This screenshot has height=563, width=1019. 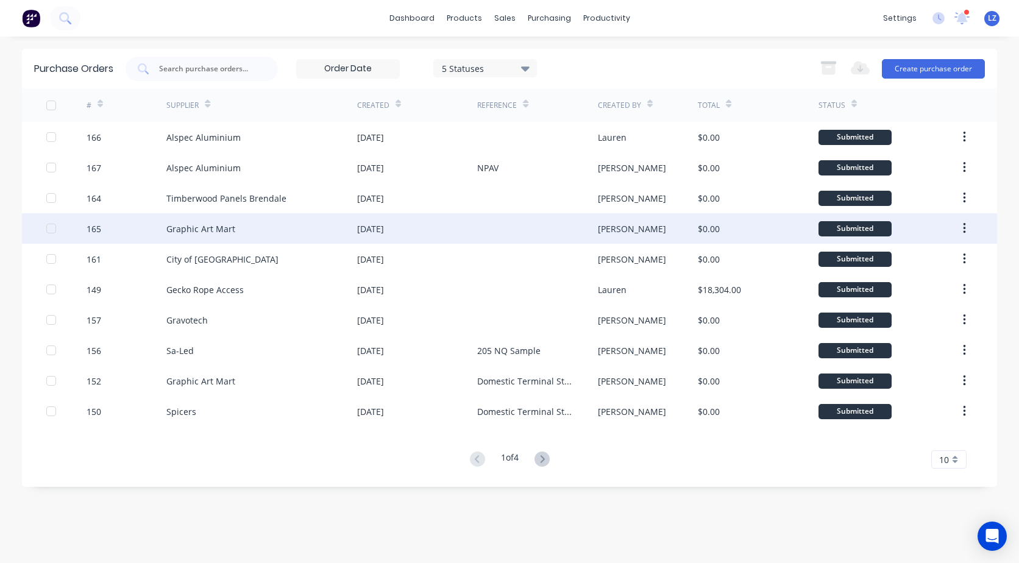 I want to click on div: Reference, so click(x=497, y=105).